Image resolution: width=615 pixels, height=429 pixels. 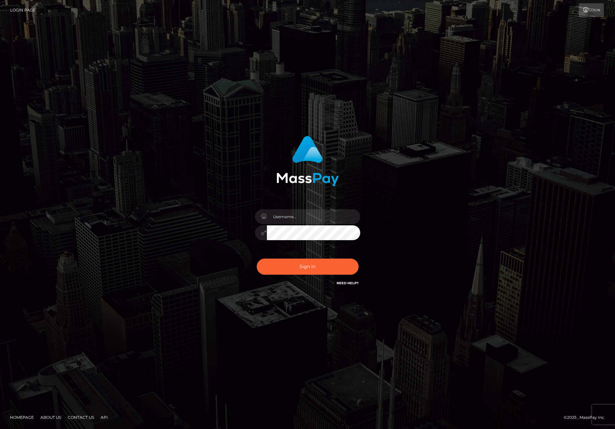 What do you see at coordinates (51, 417) in the screenshot?
I see `a: About Us` at bounding box center [51, 417].